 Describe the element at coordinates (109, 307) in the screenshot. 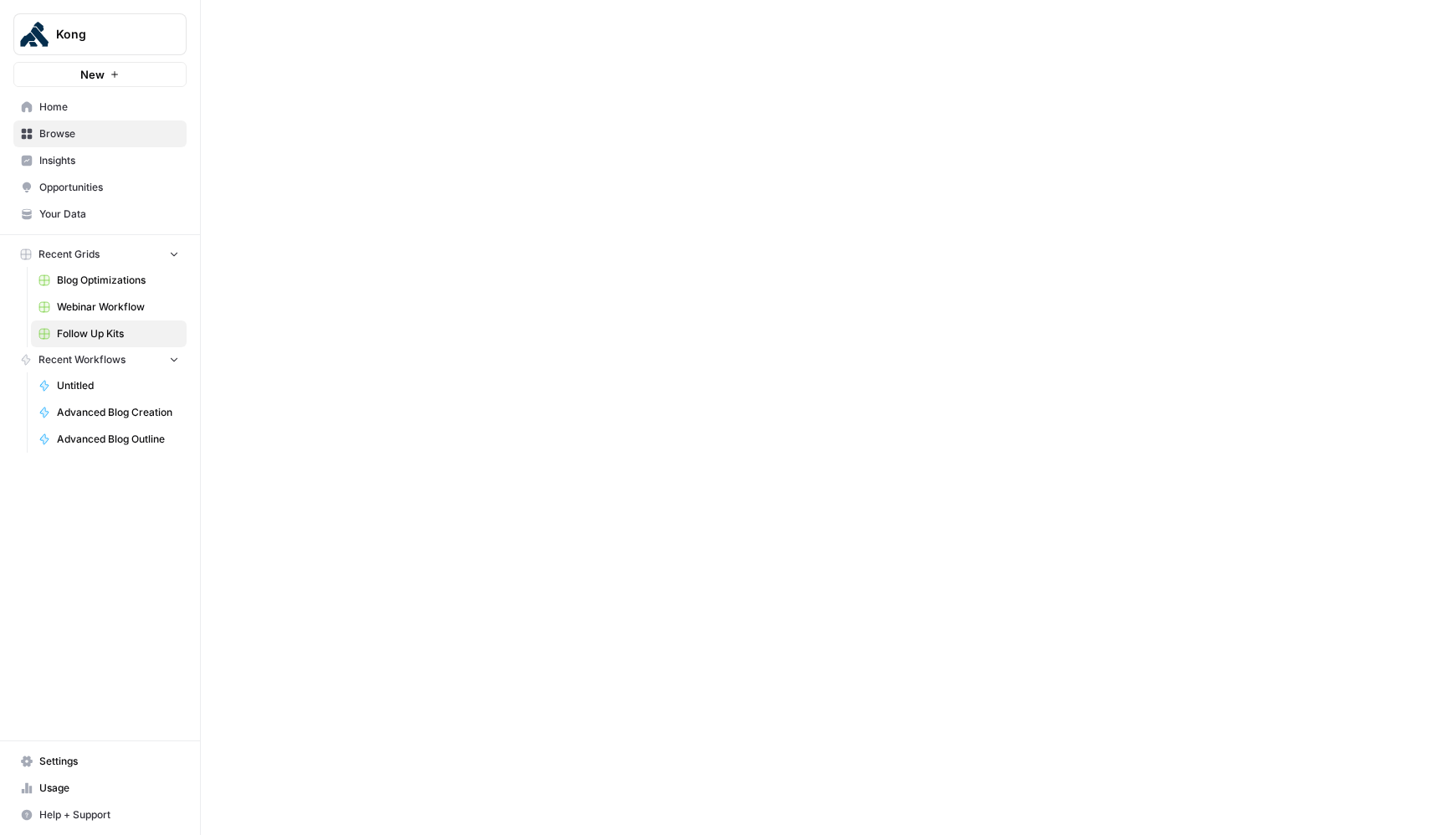

I see `a: Webinar Workflow` at that location.